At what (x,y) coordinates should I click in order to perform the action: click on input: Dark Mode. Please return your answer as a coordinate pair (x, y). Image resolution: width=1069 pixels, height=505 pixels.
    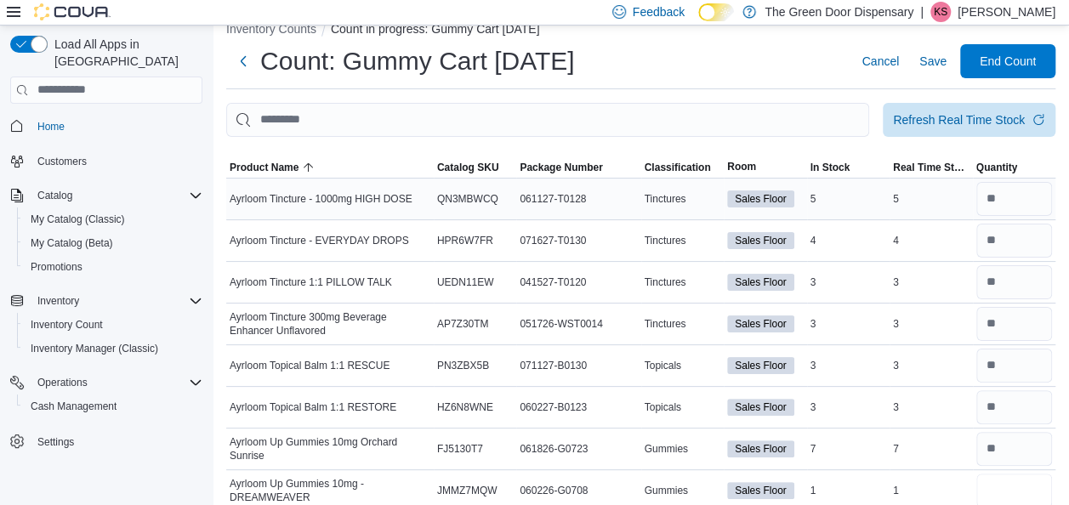
    Looking at the image, I should click on (716, 12).